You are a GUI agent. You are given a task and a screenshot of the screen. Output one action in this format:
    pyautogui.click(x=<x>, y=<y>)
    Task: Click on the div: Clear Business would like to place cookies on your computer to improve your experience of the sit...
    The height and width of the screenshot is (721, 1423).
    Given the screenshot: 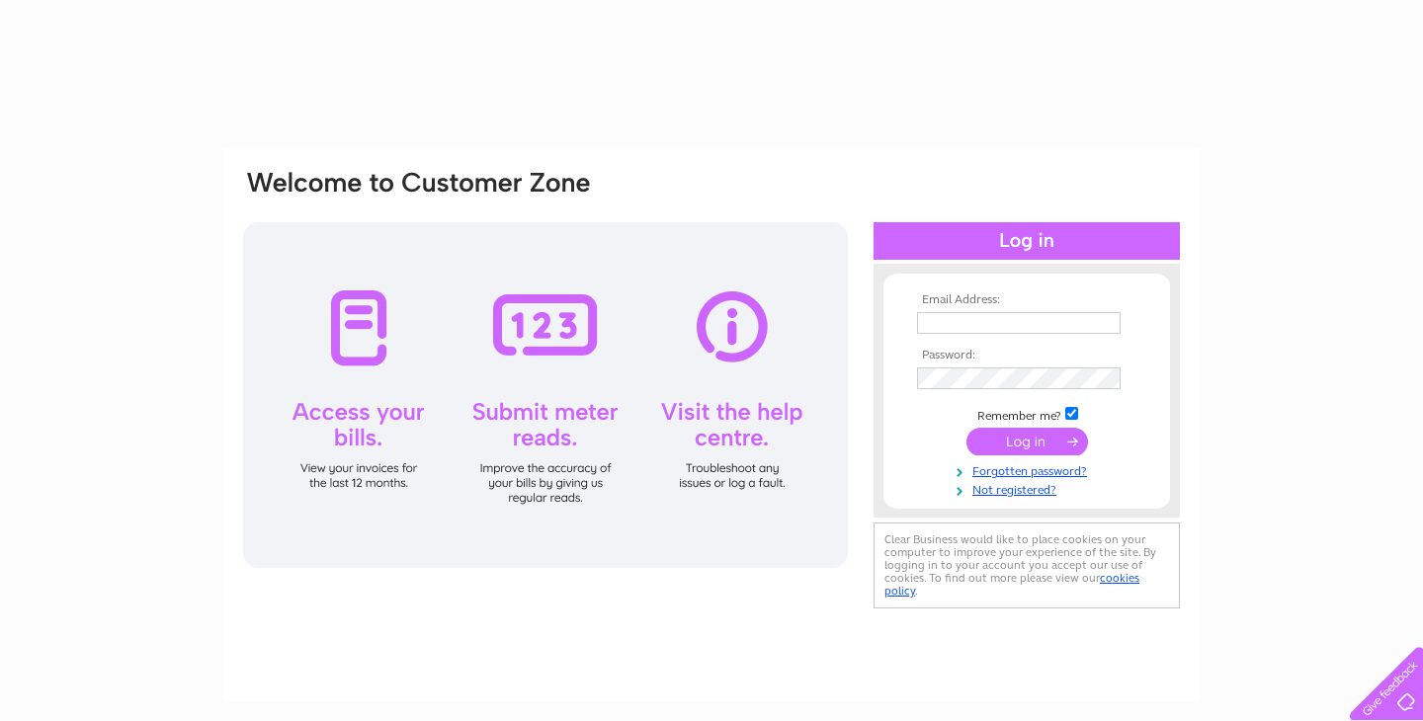 What is the action you would take?
    pyautogui.click(x=1027, y=565)
    